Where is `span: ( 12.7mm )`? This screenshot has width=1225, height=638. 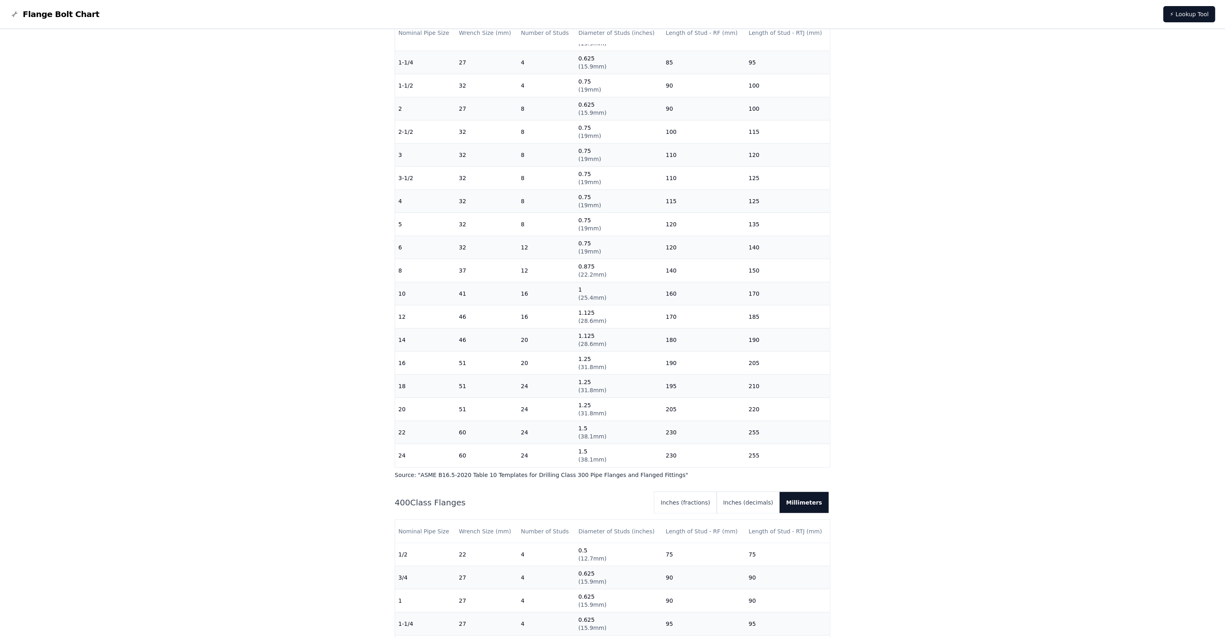 span: ( 12.7mm ) is located at coordinates (592, 559).